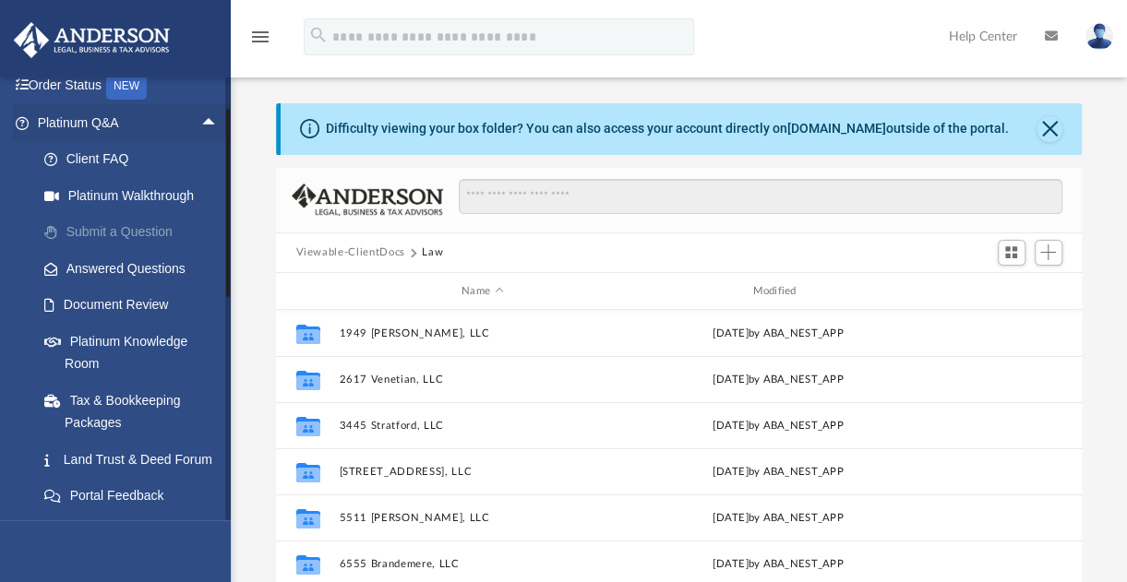 This screenshot has height=582, width=1127. I want to click on div: Name, so click(482, 292).